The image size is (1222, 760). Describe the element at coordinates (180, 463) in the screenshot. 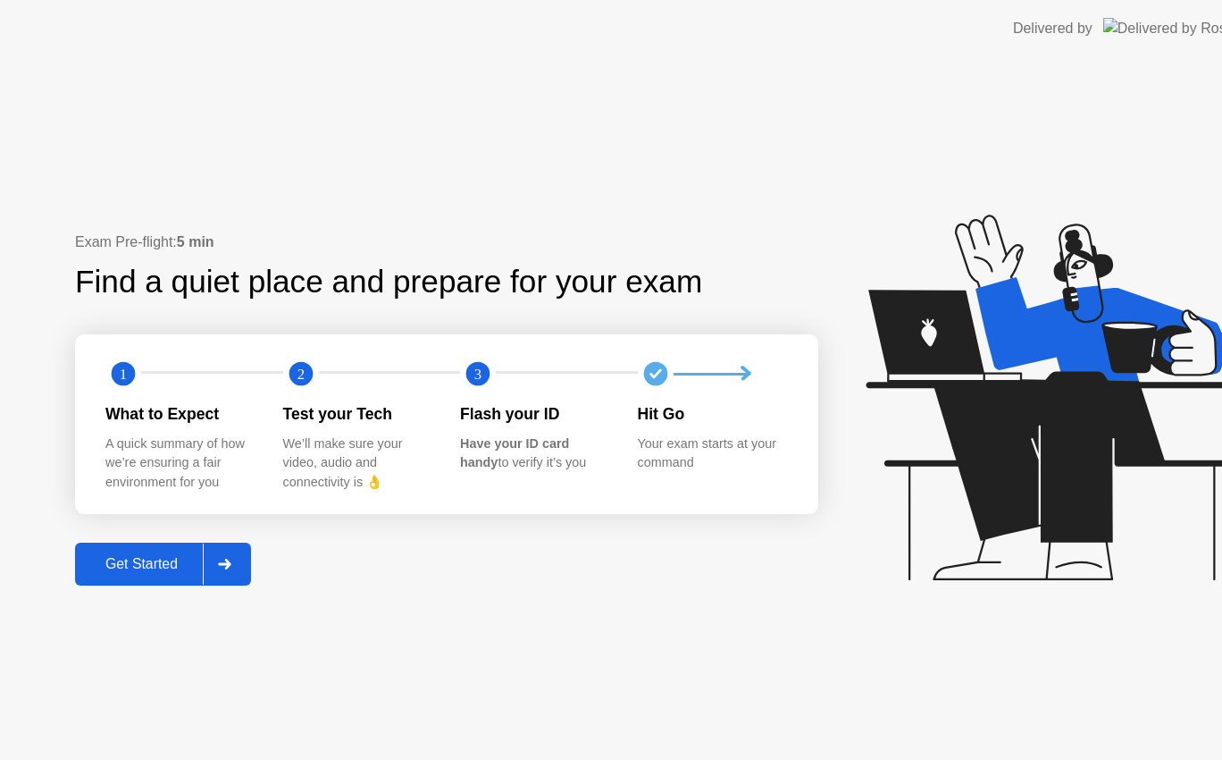

I see `div: A quick summary of how we’re ensuring a fair environment for you` at that location.